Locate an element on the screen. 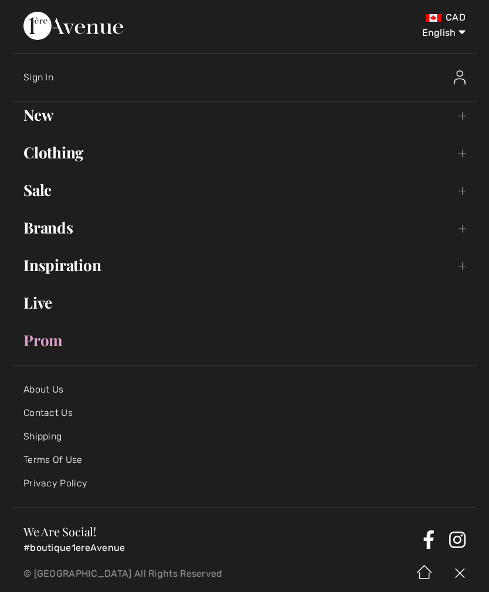 This screenshot has height=592, width=489. a: Shipping is located at coordinates (42, 436).